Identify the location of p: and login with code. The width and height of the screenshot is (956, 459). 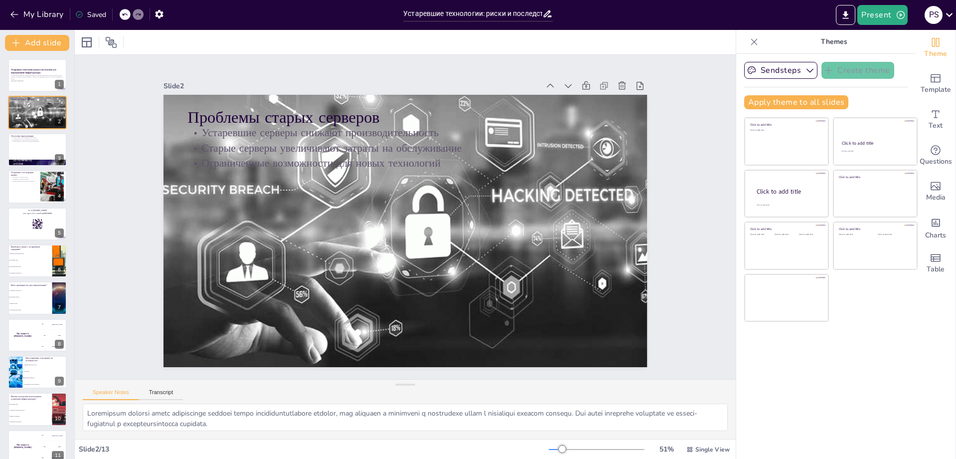
(37, 213).